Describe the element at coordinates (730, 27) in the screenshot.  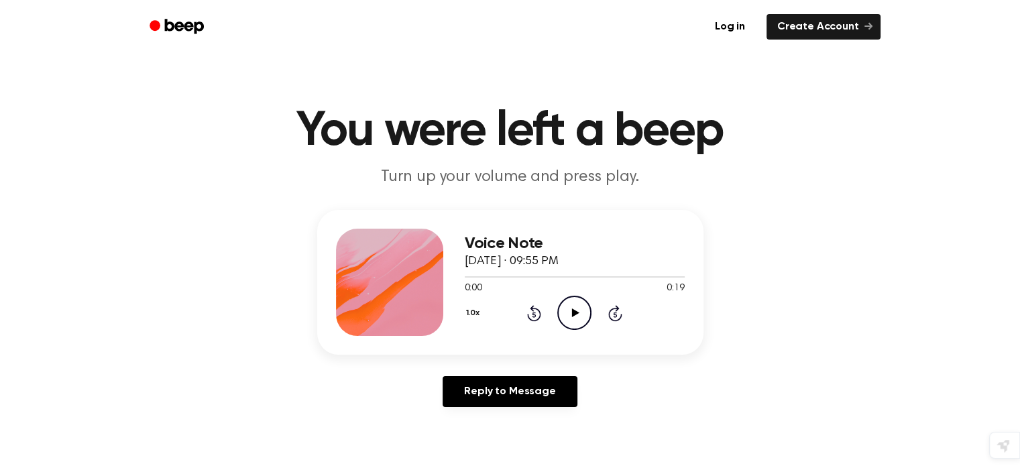
I see `a: Log in` at that location.